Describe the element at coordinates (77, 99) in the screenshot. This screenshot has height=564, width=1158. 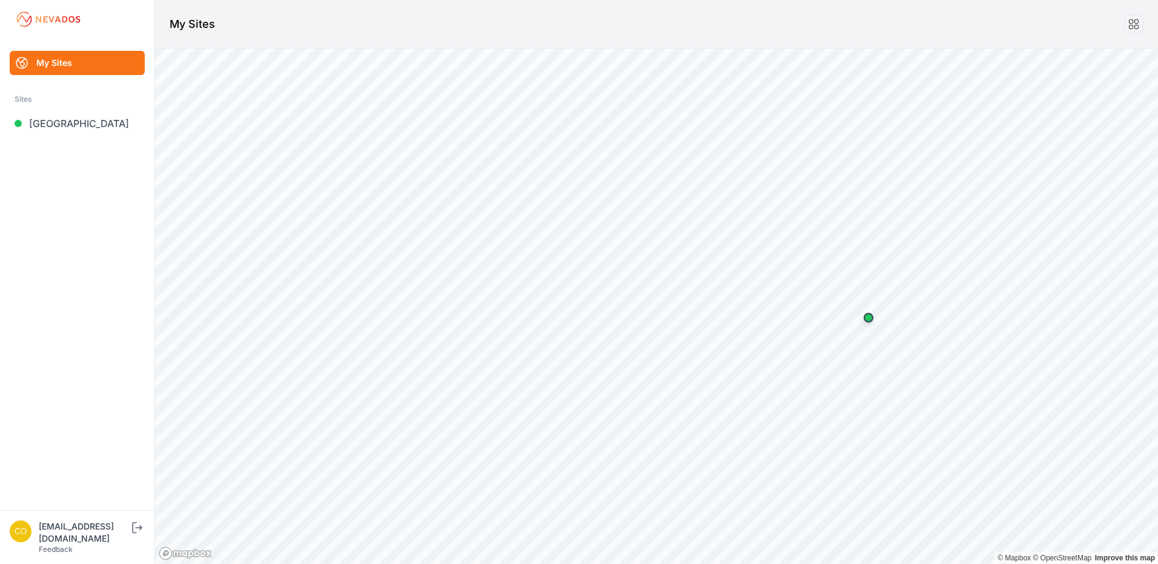
I see `div: Sites` at that location.